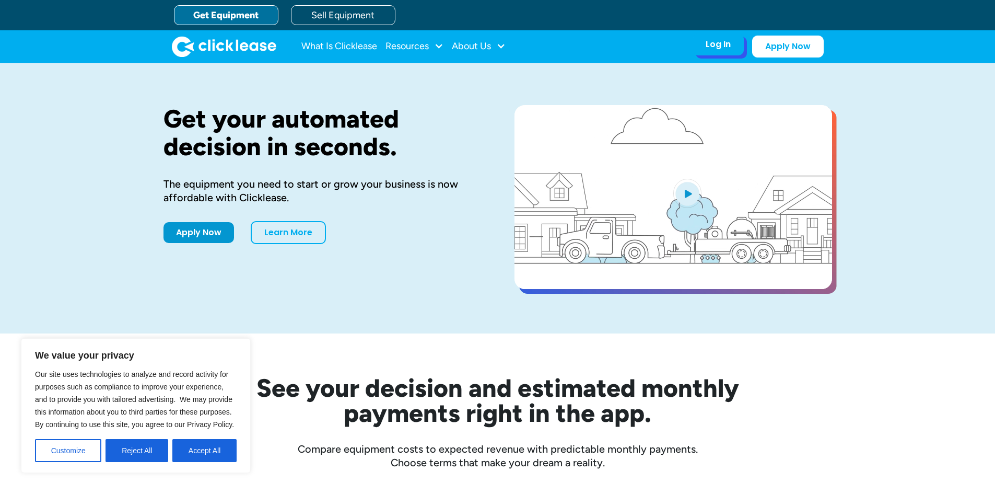 Image resolution: width=995 pixels, height=494 pixels. I want to click on a: Learn More, so click(288, 232).